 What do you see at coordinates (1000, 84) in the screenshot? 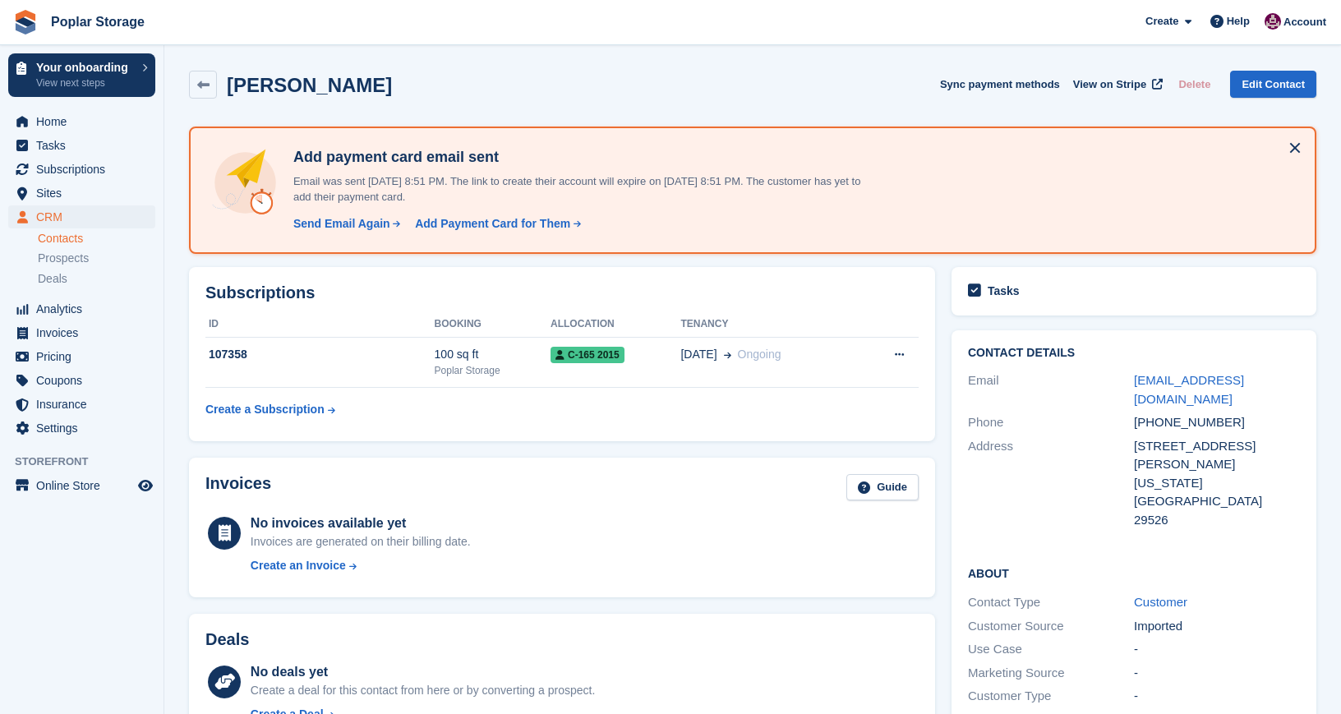
I see `button: Sync payment methods` at bounding box center [1000, 84].